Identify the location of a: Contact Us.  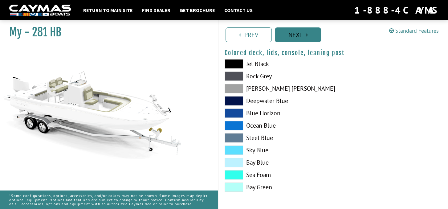
(239, 10).